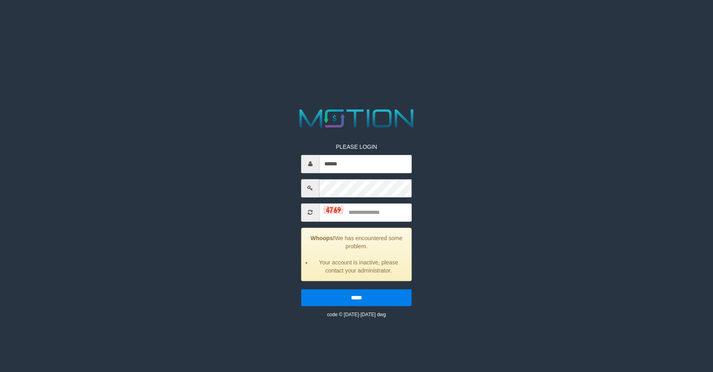 The height and width of the screenshot is (372, 713). What do you see at coordinates (323, 238) in the screenshot?
I see `strong: Whoops!` at bounding box center [323, 238].